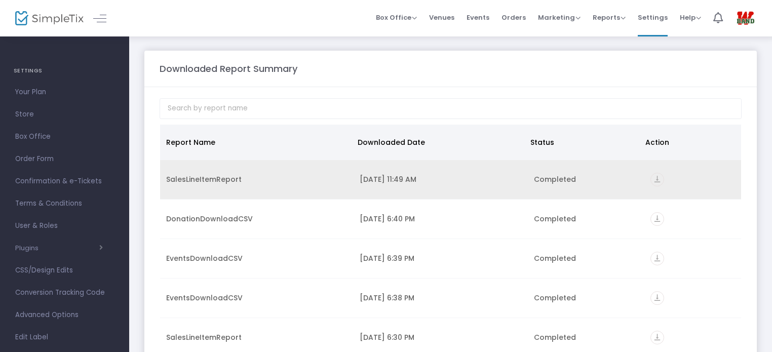  Describe the element at coordinates (64, 226) in the screenshot. I see `span: User & Roles` at that location.